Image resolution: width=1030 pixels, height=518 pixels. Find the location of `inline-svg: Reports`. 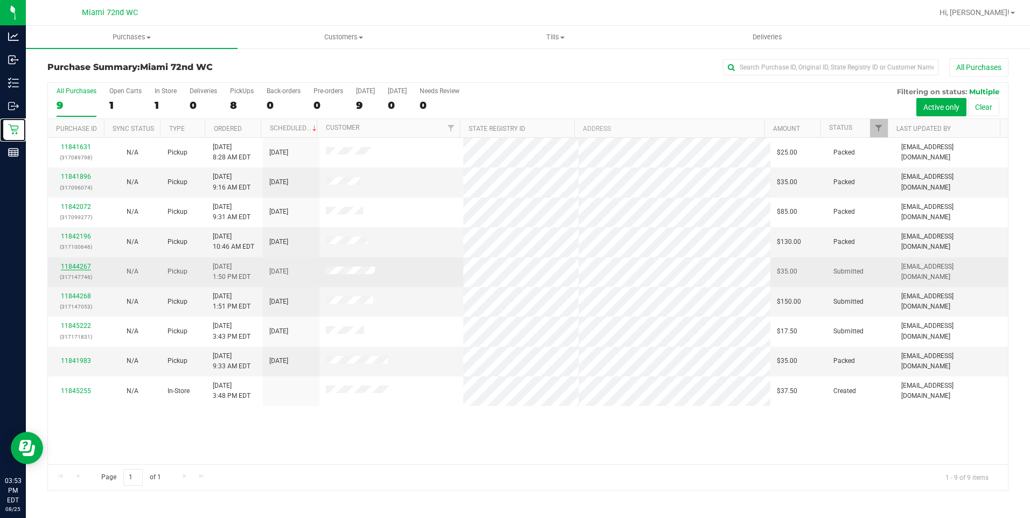

inline-svg: Reports is located at coordinates (13, 152).